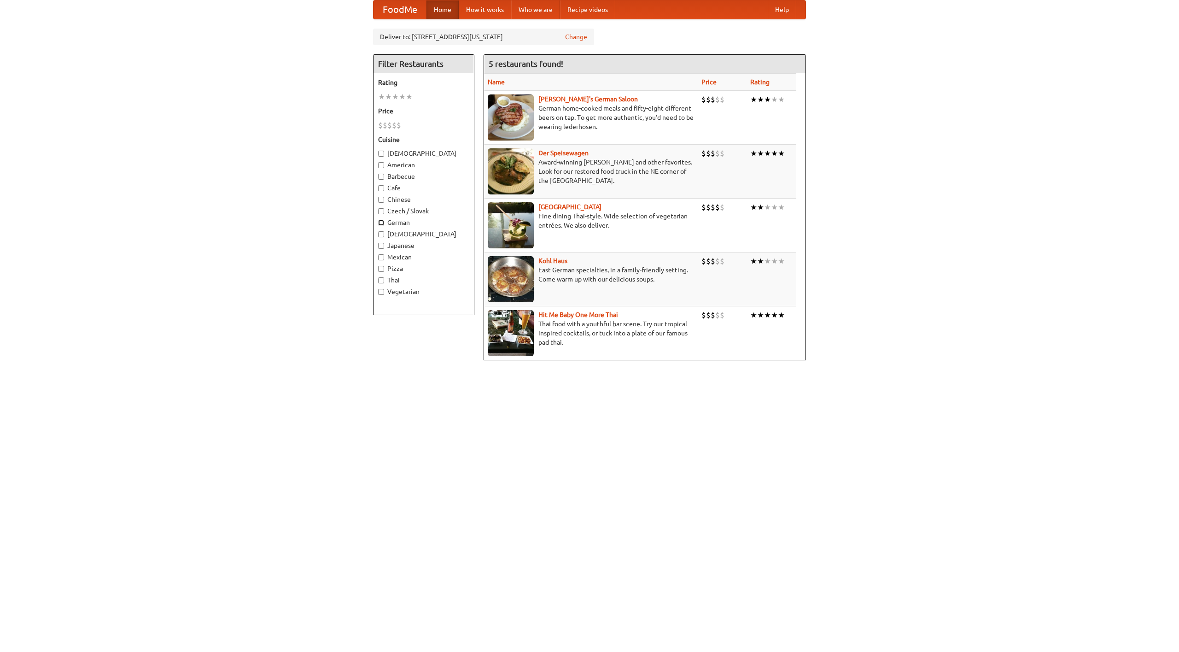 The height and width of the screenshot is (652, 1179). Describe the element at coordinates (588, 10) in the screenshot. I see `a: Recipe videos` at that location.